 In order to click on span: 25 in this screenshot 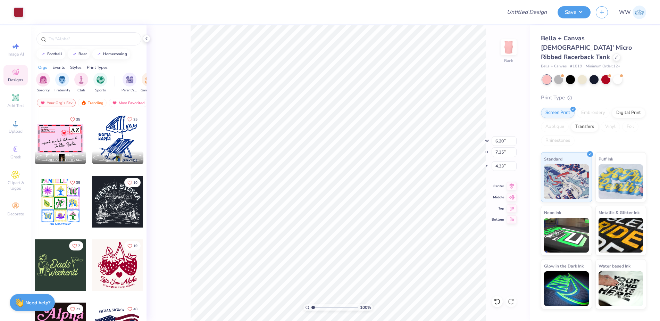, I will do `click(135, 120)`.